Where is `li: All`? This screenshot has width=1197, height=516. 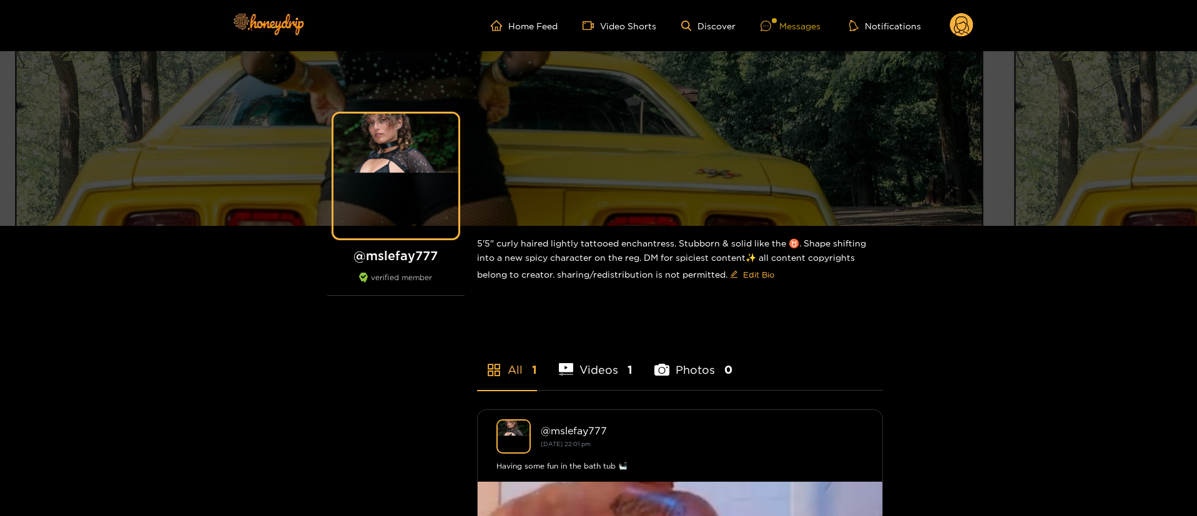 li: All is located at coordinates (507, 362).